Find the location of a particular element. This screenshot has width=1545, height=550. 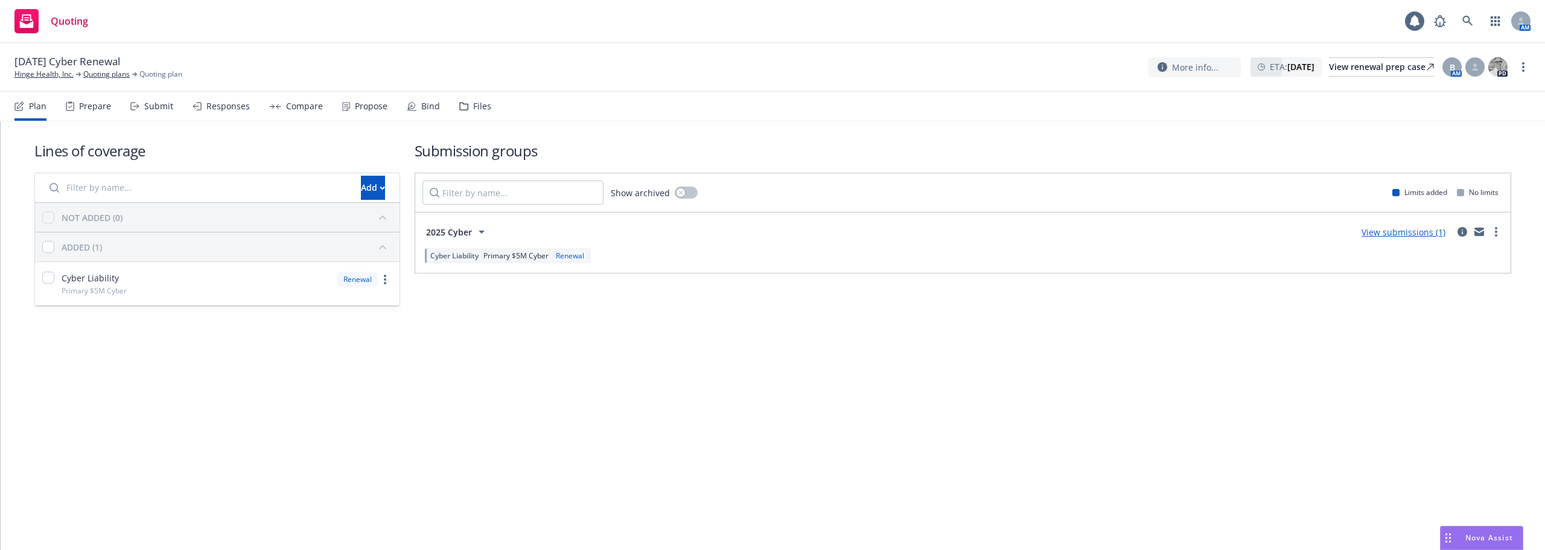

h1: Submission groups is located at coordinates (962, 150).